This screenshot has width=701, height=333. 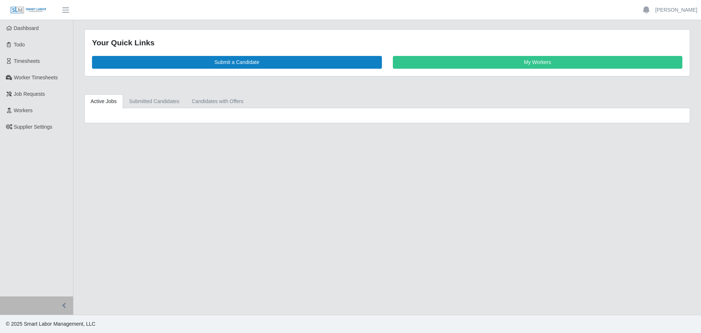 What do you see at coordinates (33, 127) in the screenshot?
I see `span: Supplier Settings` at bounding box center [33, 127].